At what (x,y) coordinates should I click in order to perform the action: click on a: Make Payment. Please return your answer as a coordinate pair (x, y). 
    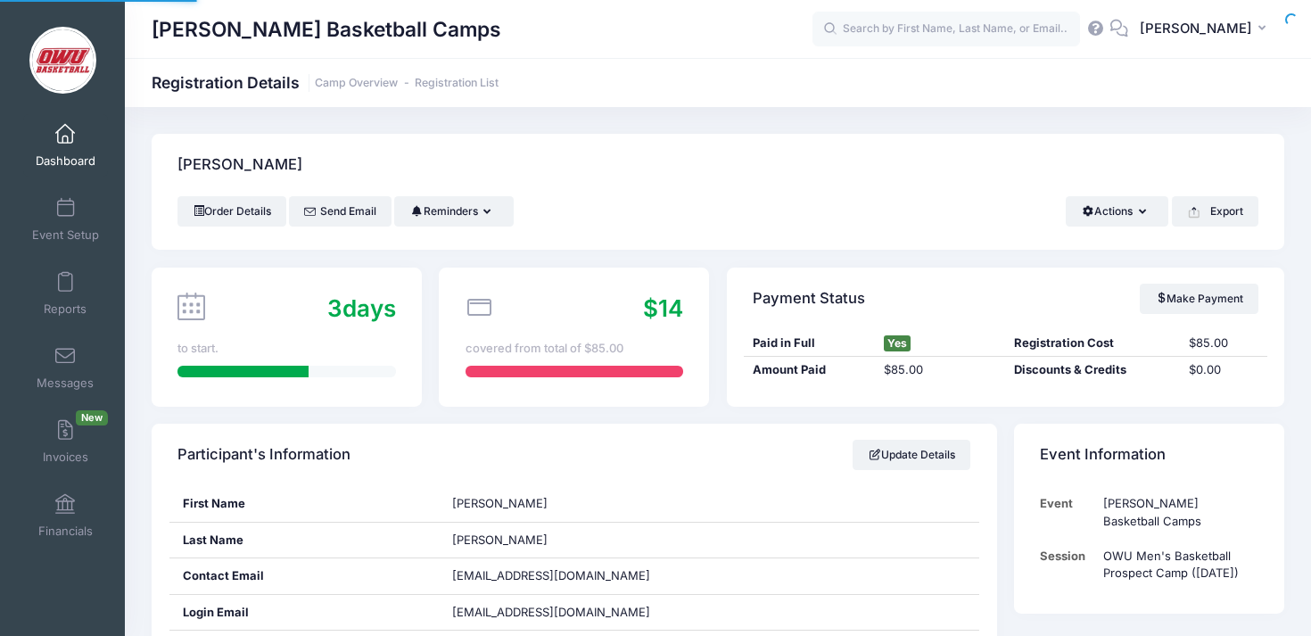
    Looking at the image, I should click on (1198, 299).